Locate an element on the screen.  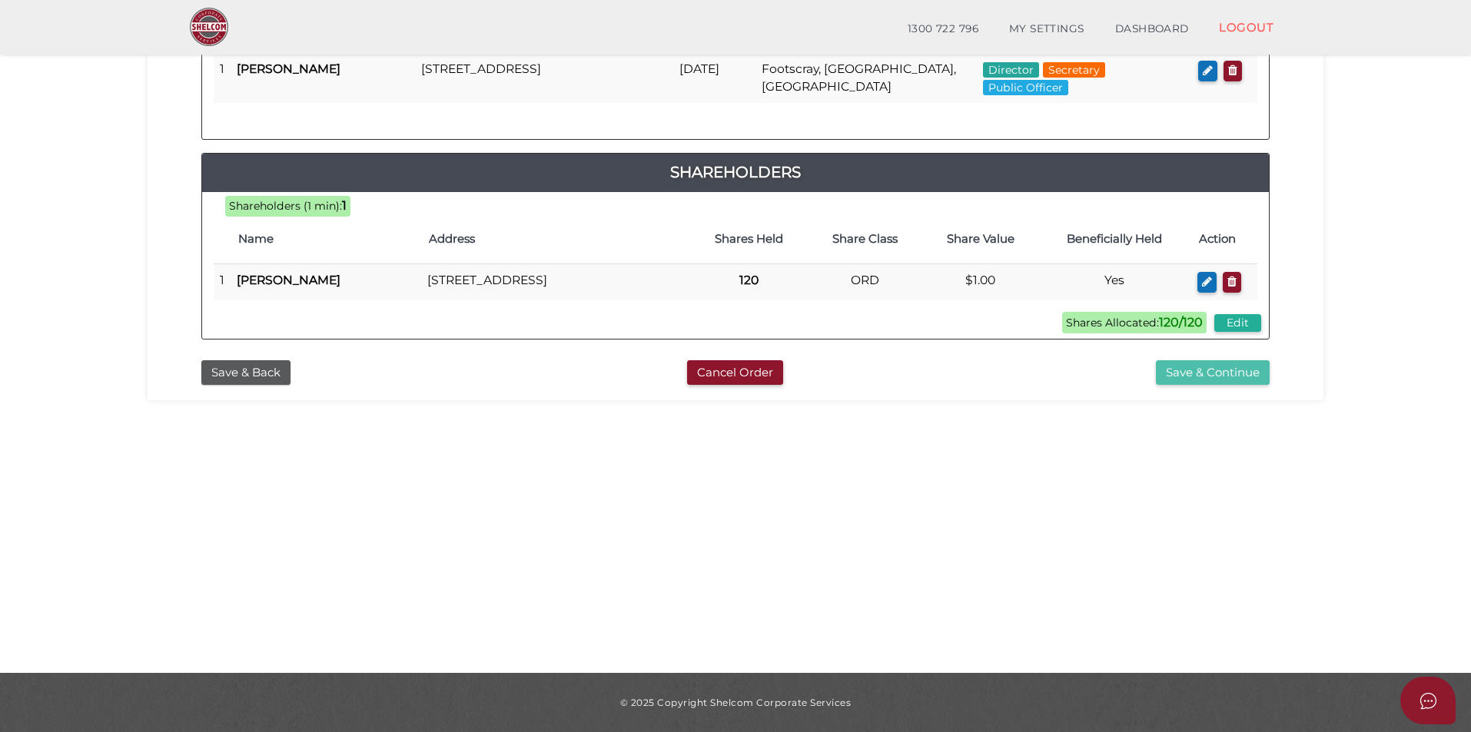
b: 120/120 is located at coordinates (1180, 322).